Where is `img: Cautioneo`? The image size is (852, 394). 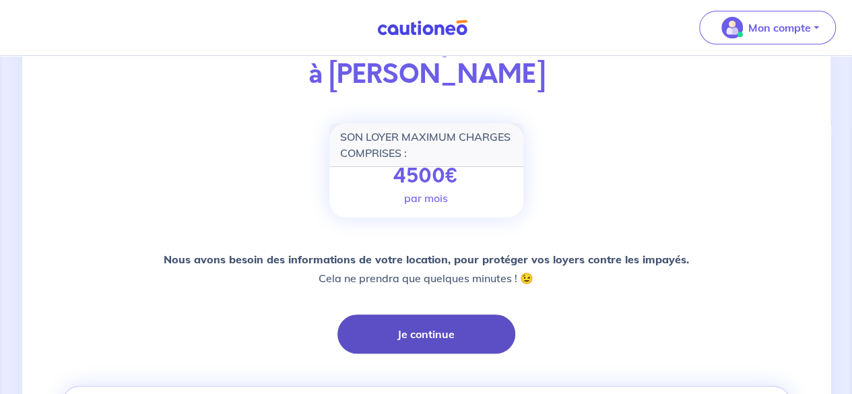
img: Cautioneo is located at coordinates (422, 28).